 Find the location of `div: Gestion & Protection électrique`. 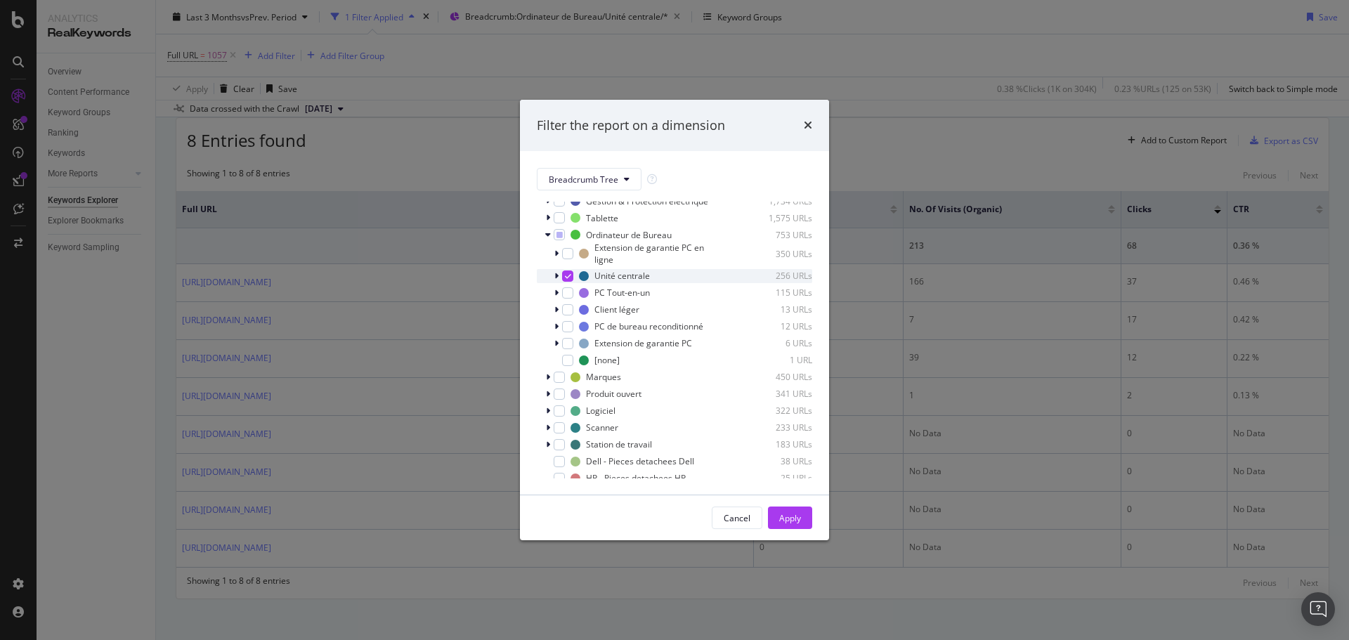

div: Gestion & Protection électrique is located at coordinates (647, 201).